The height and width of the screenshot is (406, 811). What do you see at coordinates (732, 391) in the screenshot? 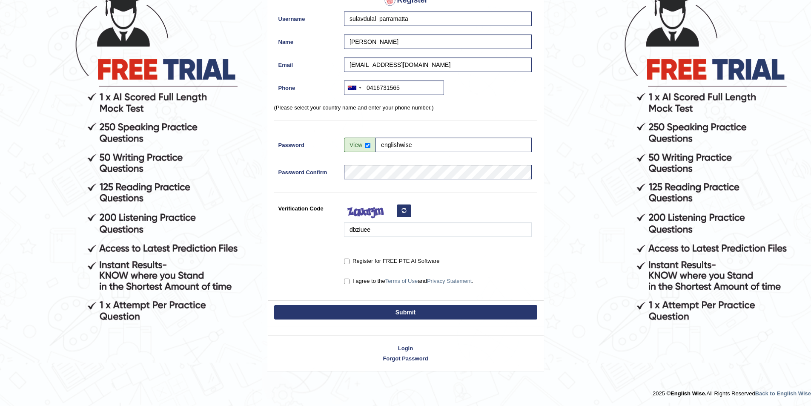
I see `div: 2025 © All Rights Reserved` at bounding box center [732, 391].